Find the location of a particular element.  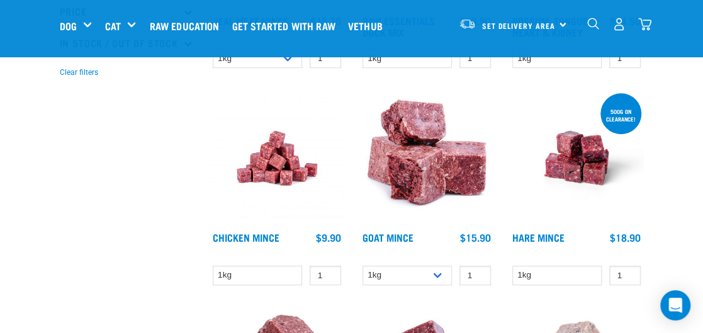

a: Vethub is located at coordinates (368, 26).